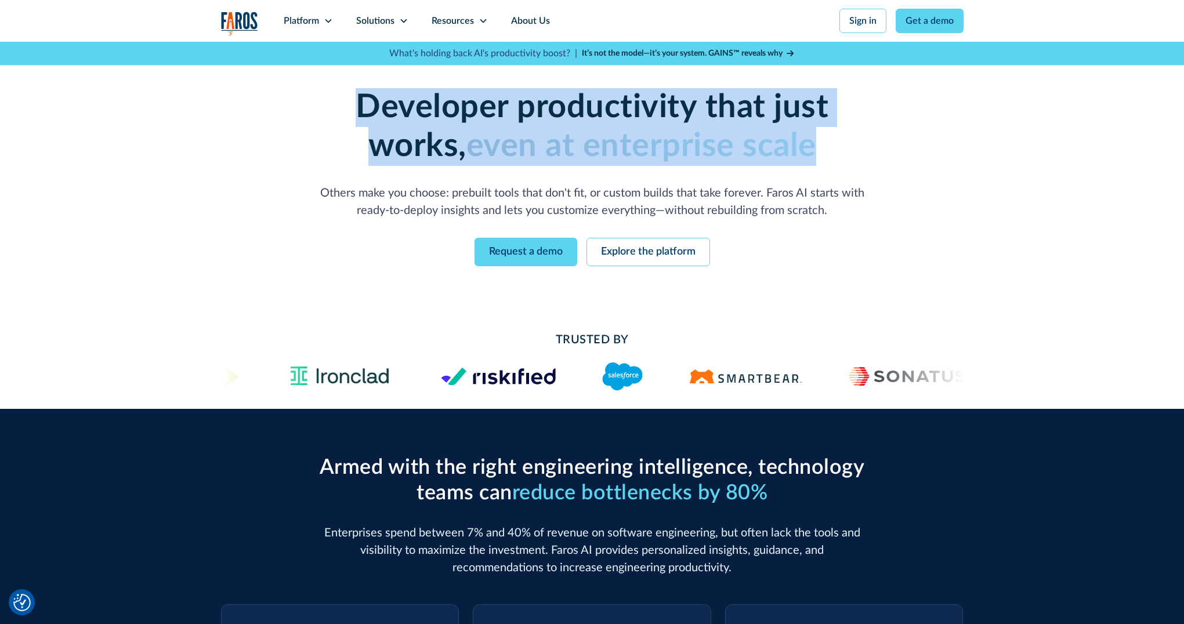 The width and height of the screenshot is (1184, 624). What do you see at coordinates (22, 602) in the screenshot?
I see `img: Revisit consent button` at bounding box center [22, 602].